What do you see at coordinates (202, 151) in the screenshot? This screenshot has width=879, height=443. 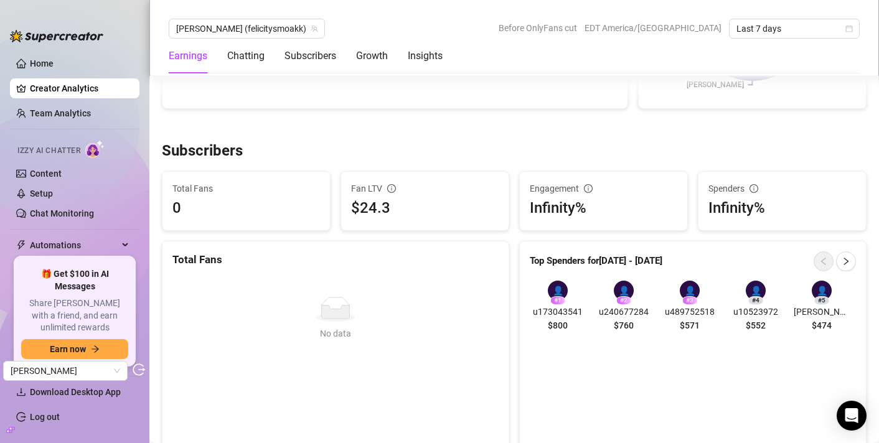 I see `h3: Subscribers` at bounding box center [202, 151].